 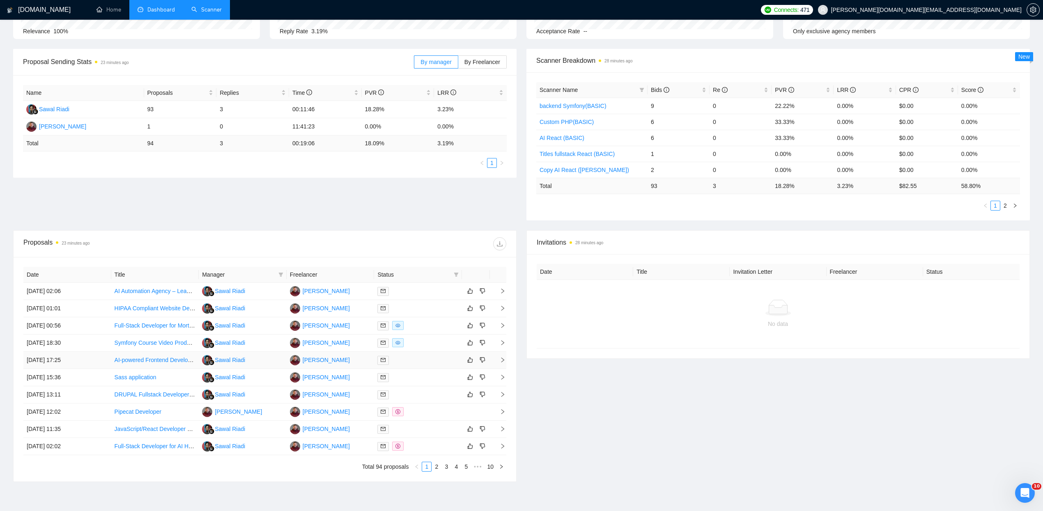 What do you see at coordinates (184, 343) in the screenshot?
I see `a: Symfony Course Video Production for Online Academy` at bounding box center [184, 343].